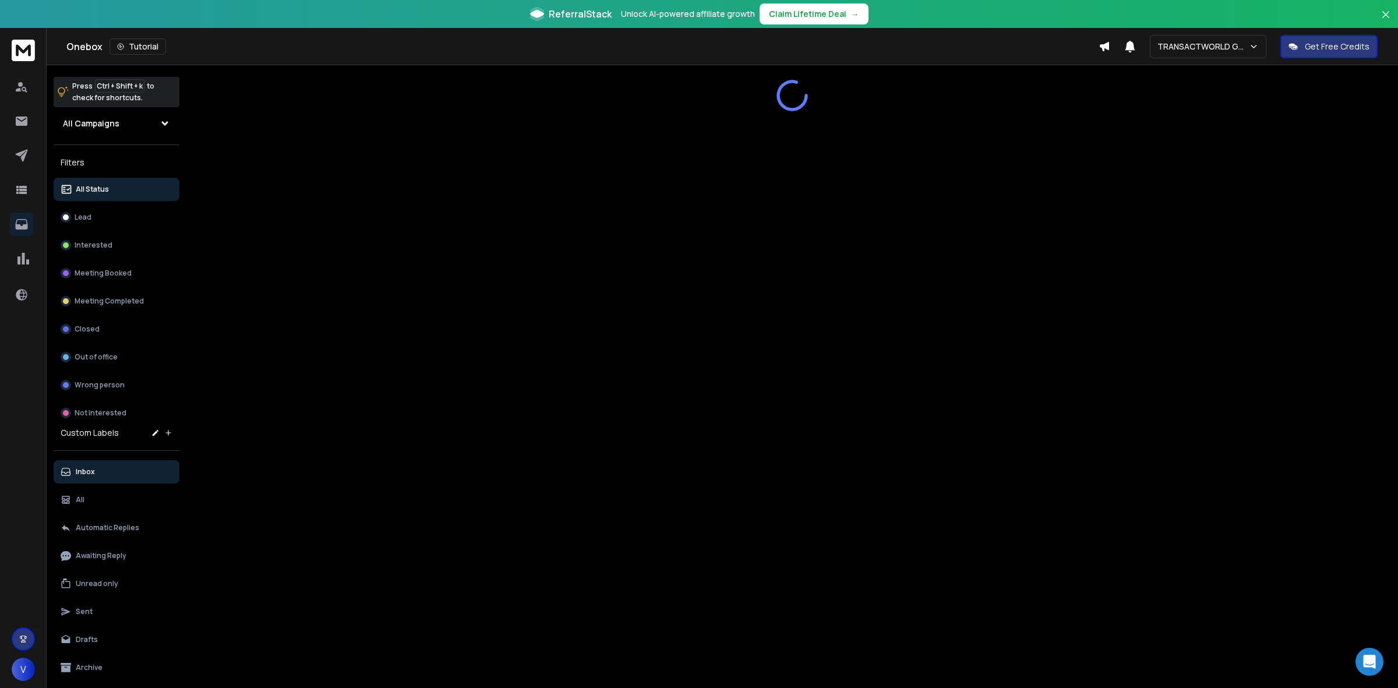 The width and height of the screenshot is (1398, 688). What do you see at coordinates (100, 385) in the screenshot?
I see `p: Wrong person` at bounding box center [100, 385].